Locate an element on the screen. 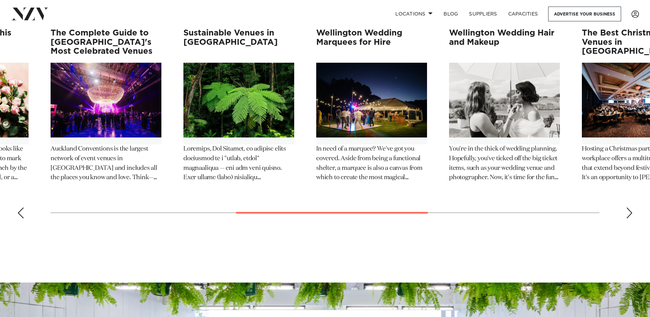 This screenshot has width=650, height=317. a: Wellington Wedding Hair and Makeup Wellington Wedding Hair and Makeup You're in the thick of wedd... is located at coordinates (505, 105).